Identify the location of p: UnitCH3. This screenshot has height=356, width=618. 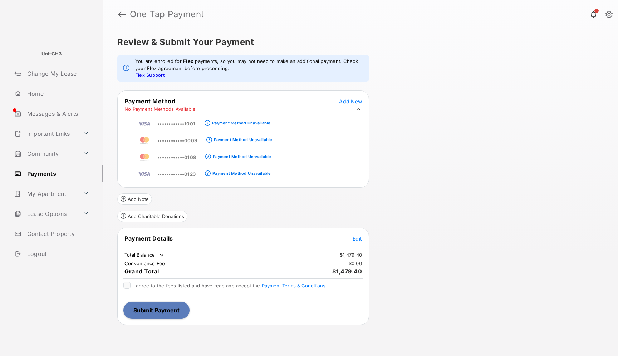
(52, 54).